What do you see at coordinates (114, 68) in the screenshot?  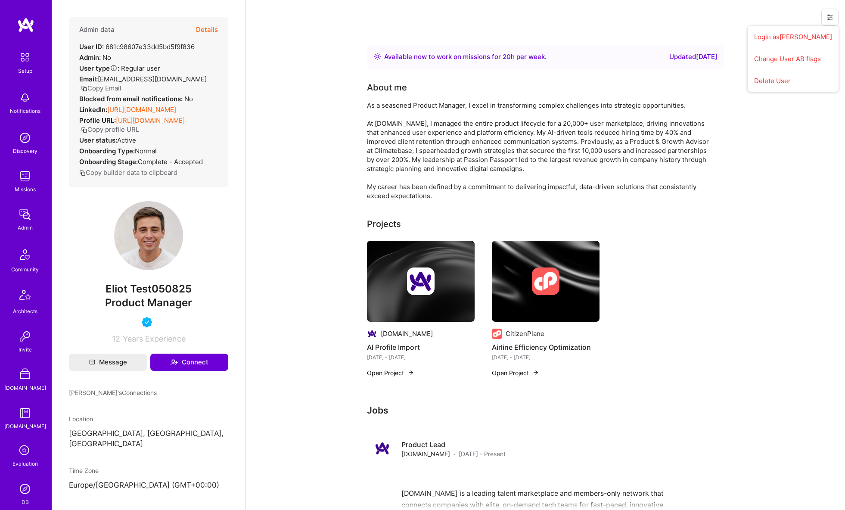 I see `i: Help` at bounding box center [114, 68].